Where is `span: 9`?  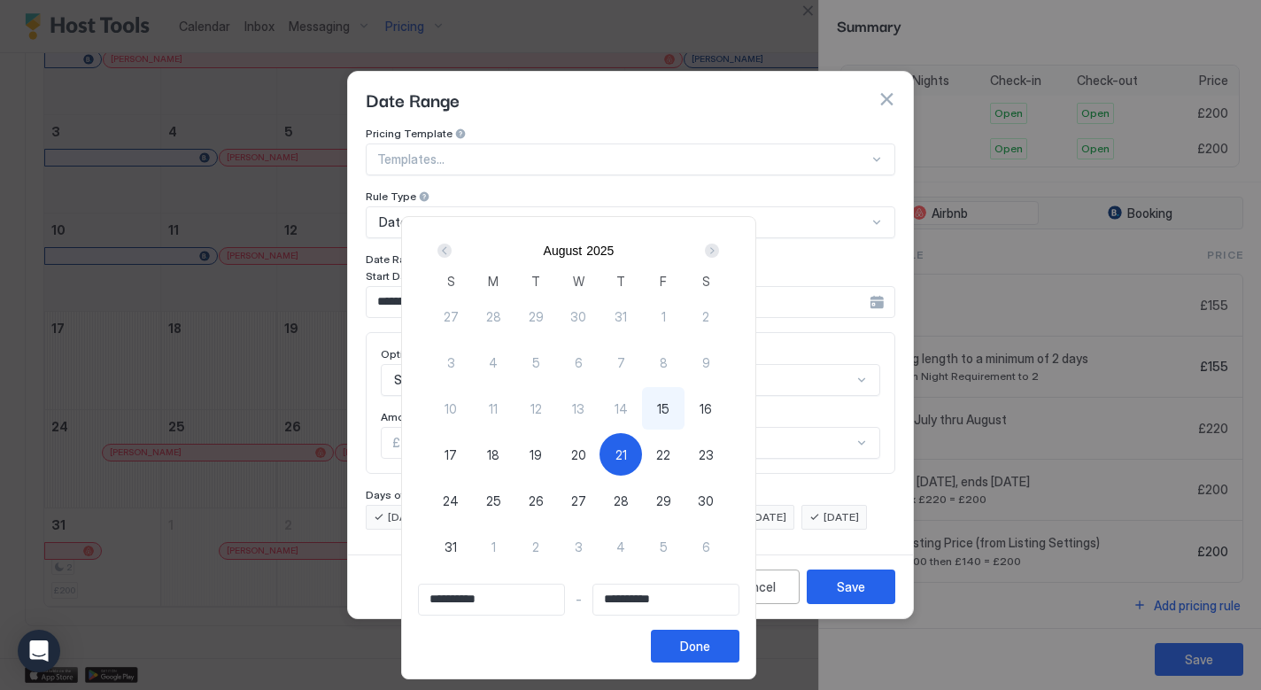 span: 9 is located at coordinates (706, 362).